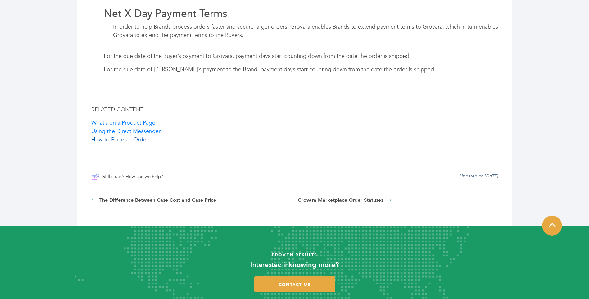 This screenshot has height=299, width=589. What do you see at coordinates (123, 123) in the screenshot?
I see `a: What’s on a Product Page` at bounding box center [123, 123].